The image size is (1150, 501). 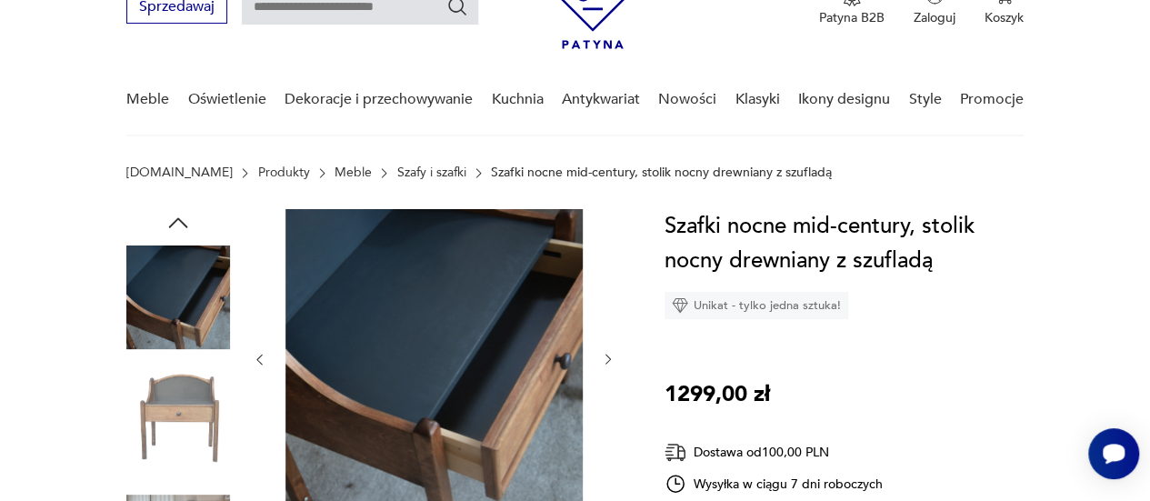 I want to click on a: Nowości, so click(x=687, y=99).